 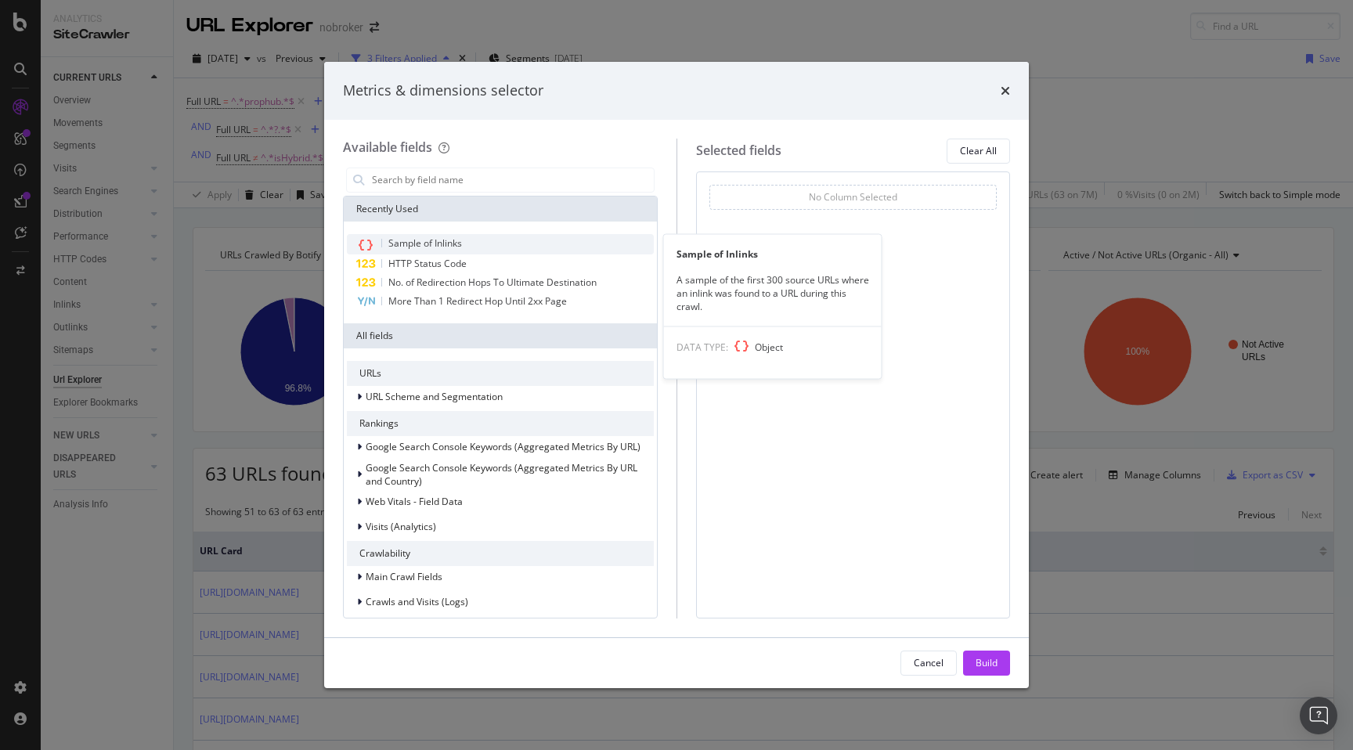 I want to click on div: Rankings, so click(x=500, y=424).